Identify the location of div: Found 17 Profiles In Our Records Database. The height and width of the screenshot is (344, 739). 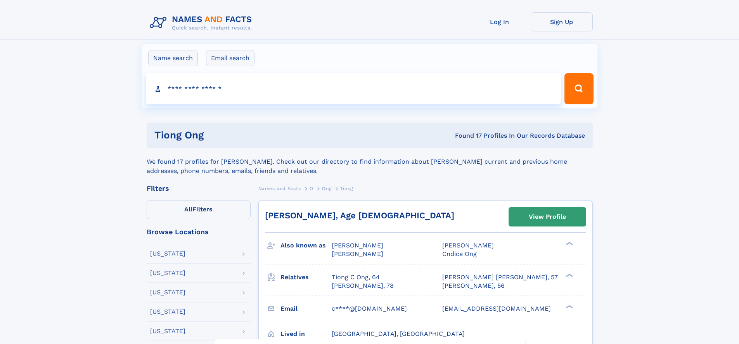
(457, 136).